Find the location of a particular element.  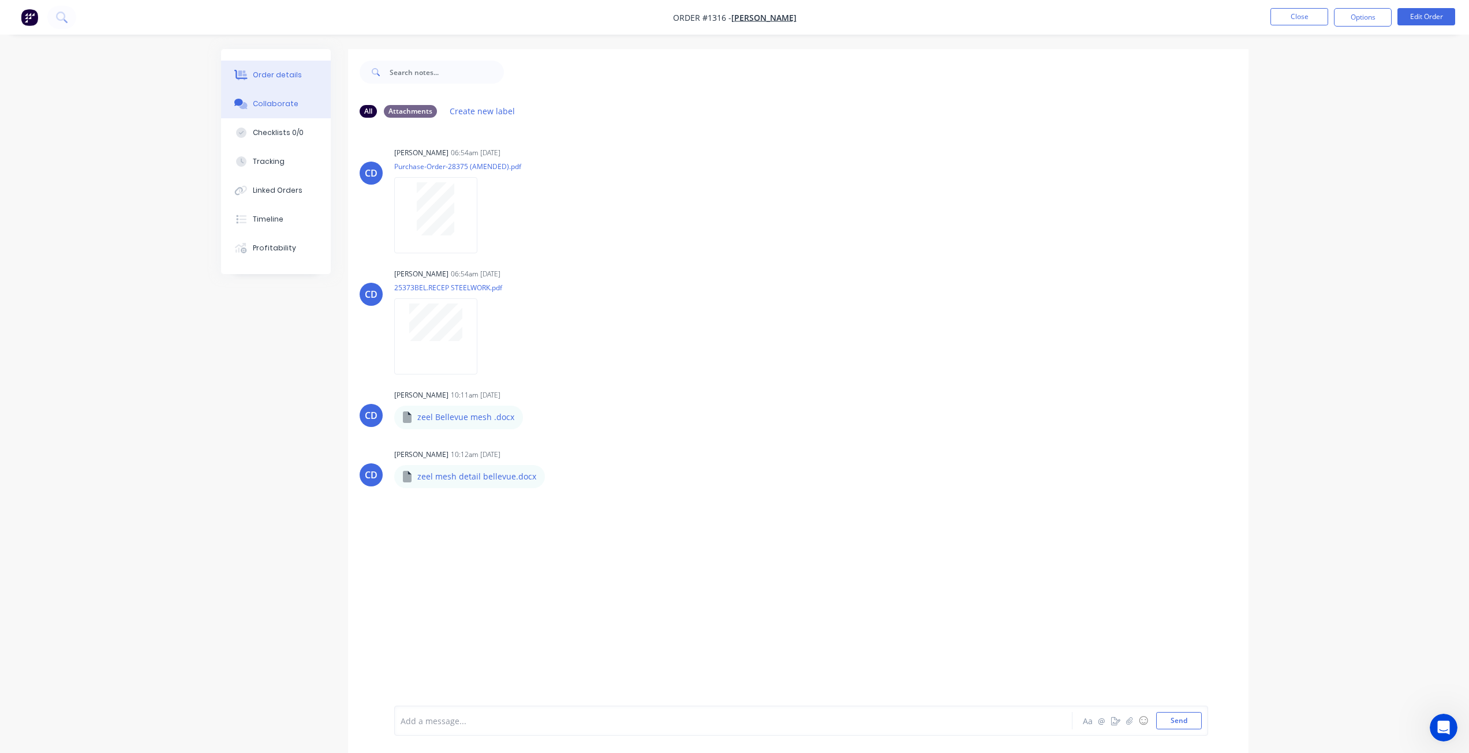

button: Checklists 0/0 is located at coordinates (276, 133).